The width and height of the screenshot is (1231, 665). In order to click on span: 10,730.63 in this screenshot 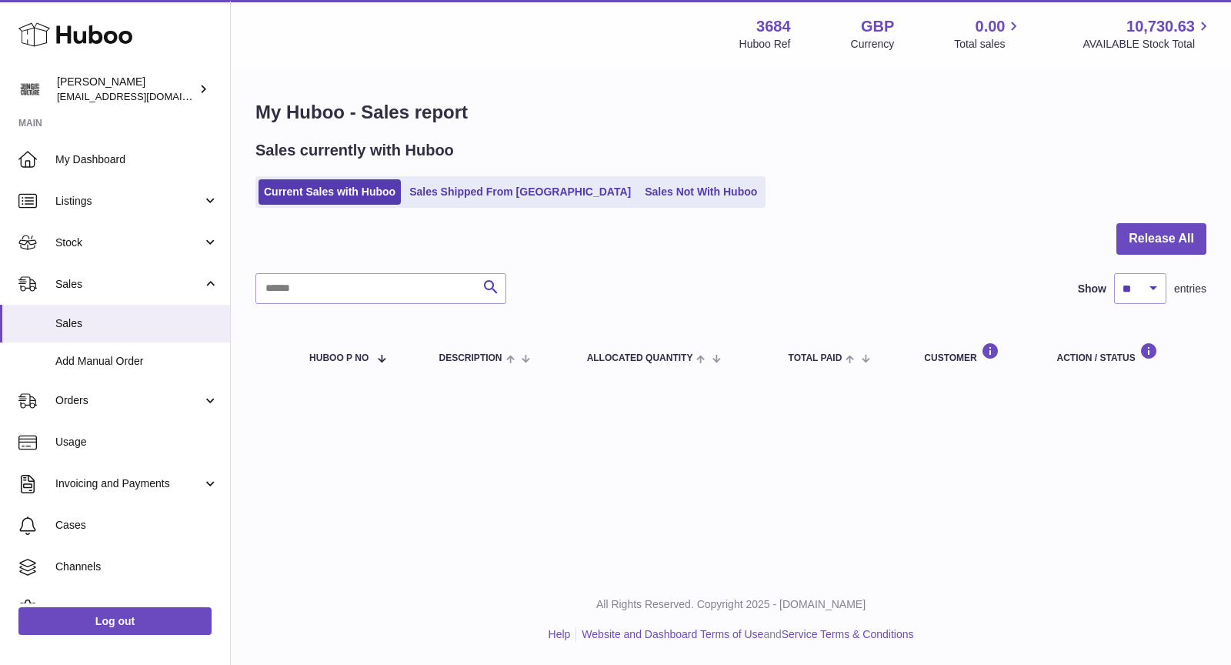, I will do `click(1161, 26)`.